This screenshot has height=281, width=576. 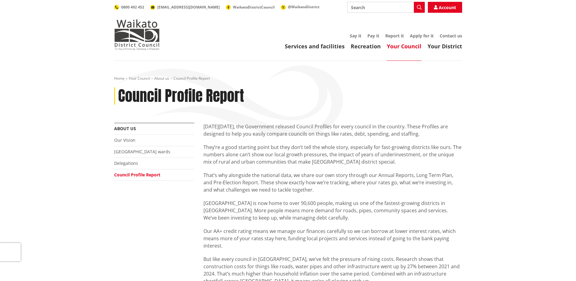 I want to click on p: Our AA+ credit rating means we manage our finances carefully so we can borrow at lower interest r..., so click(x=333, y=238).